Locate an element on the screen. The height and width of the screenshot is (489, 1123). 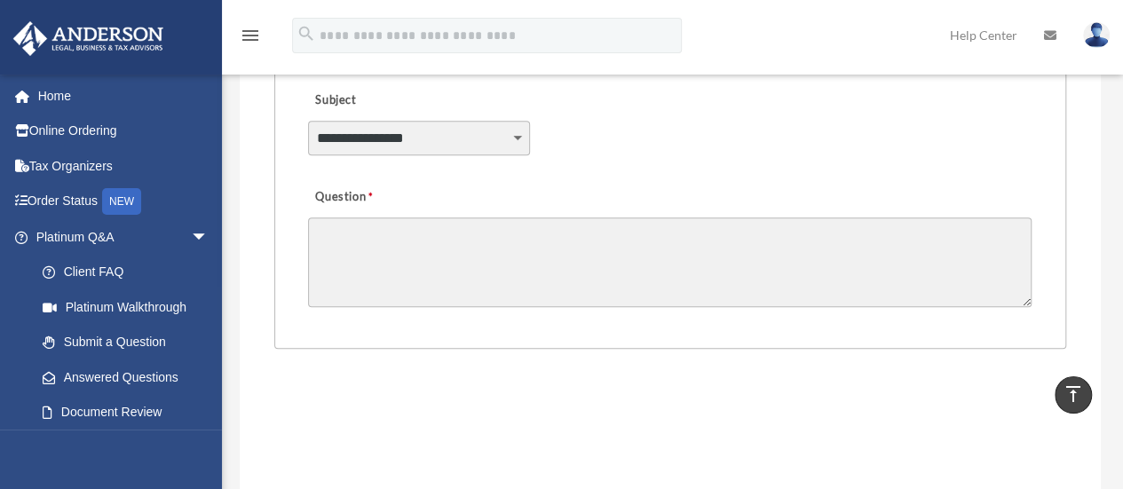
a: Order StatusNEW is located at coordinates (123, 202).